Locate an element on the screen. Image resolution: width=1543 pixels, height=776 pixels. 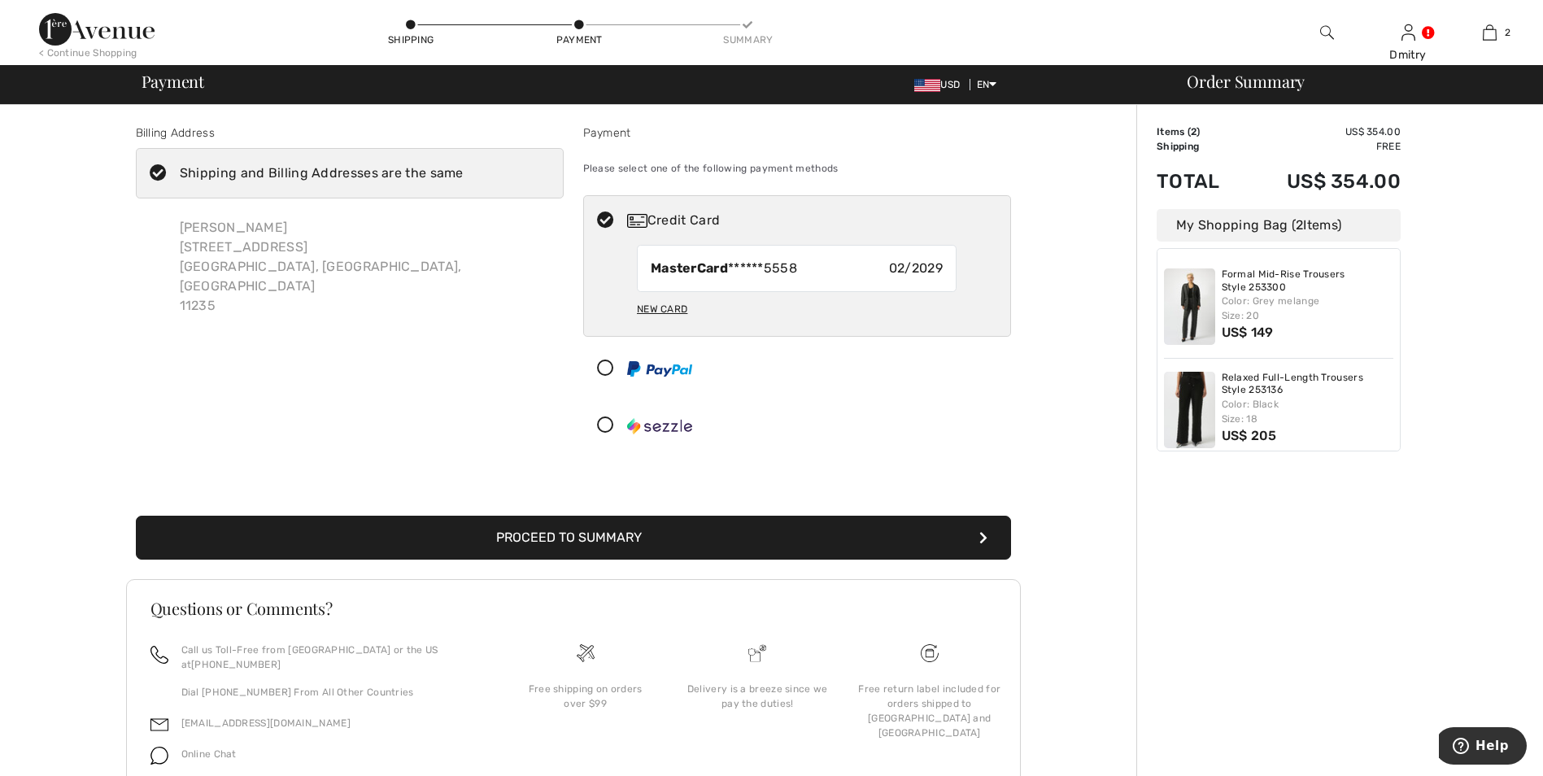
img: Formal Mid-Rise Trousers Style 253300 is located at coordinates (1189, 307).